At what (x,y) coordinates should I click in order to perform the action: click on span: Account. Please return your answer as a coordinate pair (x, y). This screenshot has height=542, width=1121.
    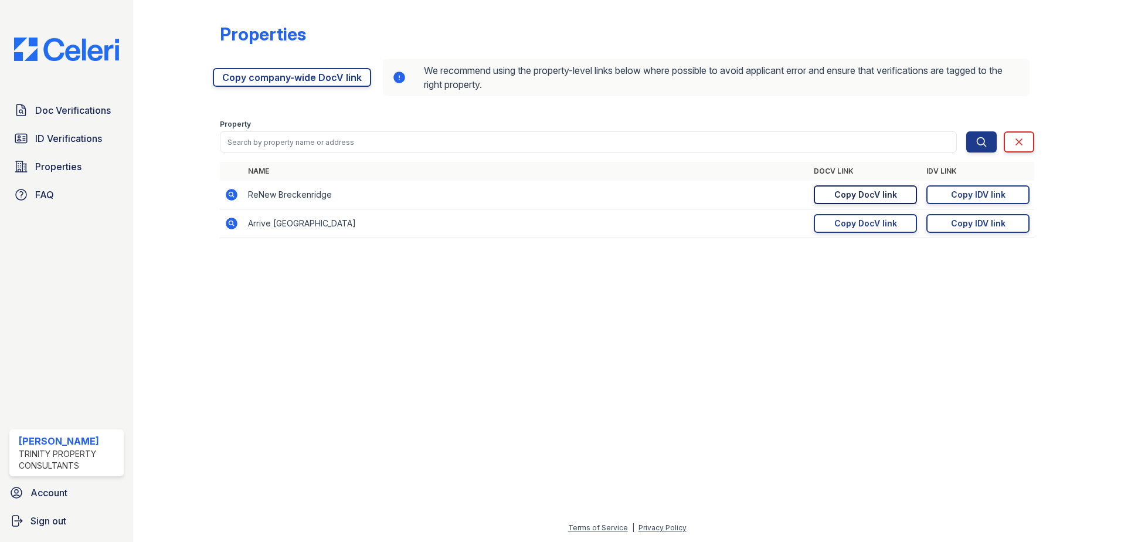
    Looking at the image, I should click on (49, 493).